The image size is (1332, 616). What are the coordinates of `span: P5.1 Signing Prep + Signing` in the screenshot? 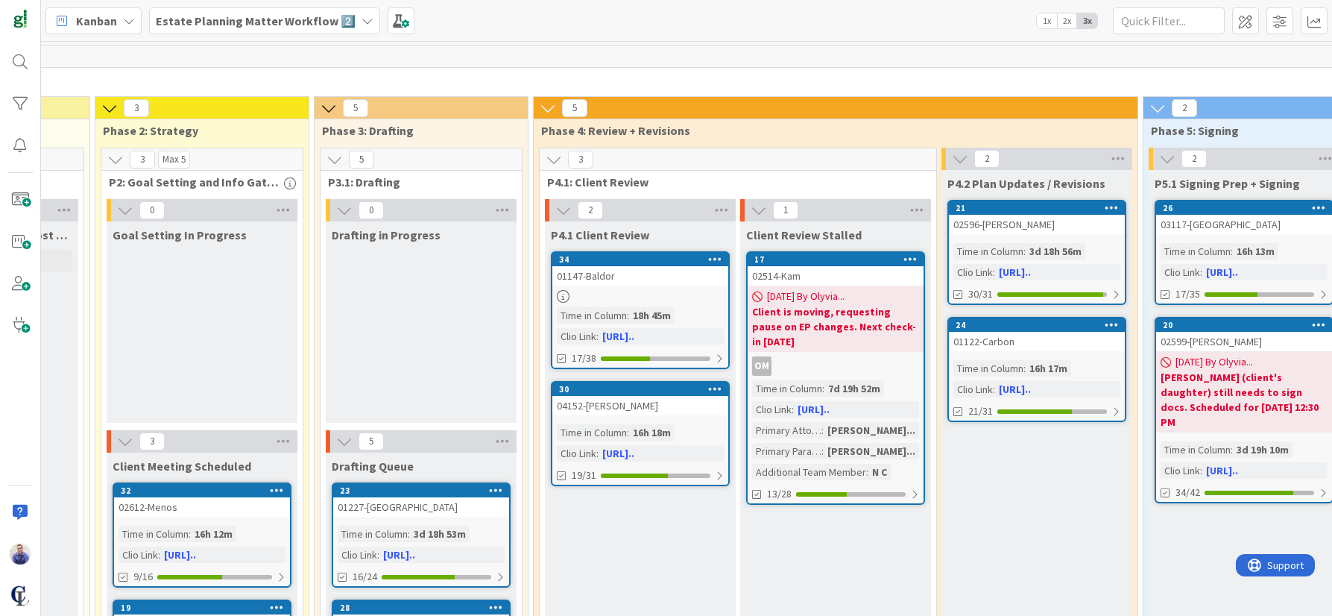 It's located at (1227, 183).